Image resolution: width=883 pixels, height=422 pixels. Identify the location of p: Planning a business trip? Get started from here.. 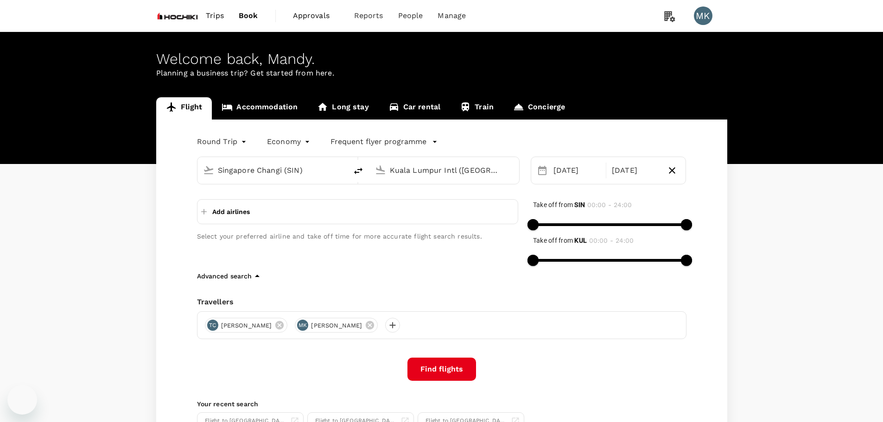
(442, 73).